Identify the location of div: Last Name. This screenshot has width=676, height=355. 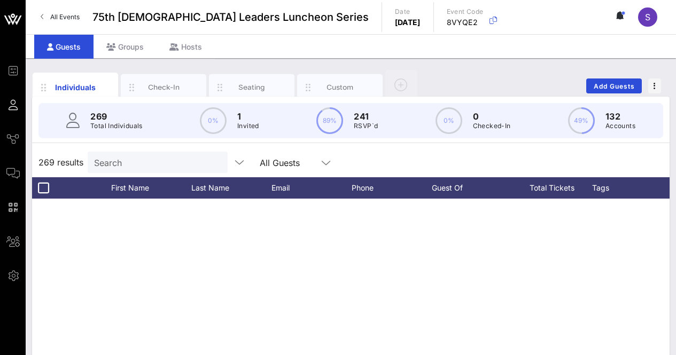
(231, 188).